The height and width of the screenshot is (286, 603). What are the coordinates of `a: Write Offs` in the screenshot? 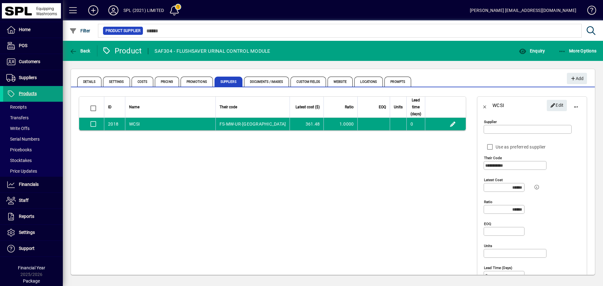 It's located at (33, 129).